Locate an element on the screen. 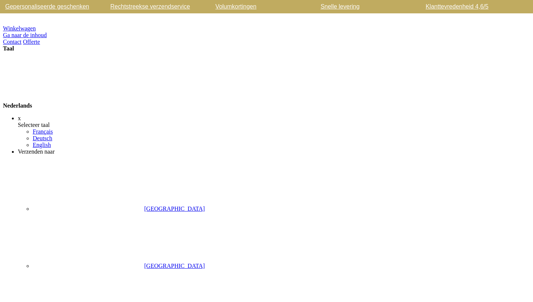  span: Taal is located at coordinates (9, 48).